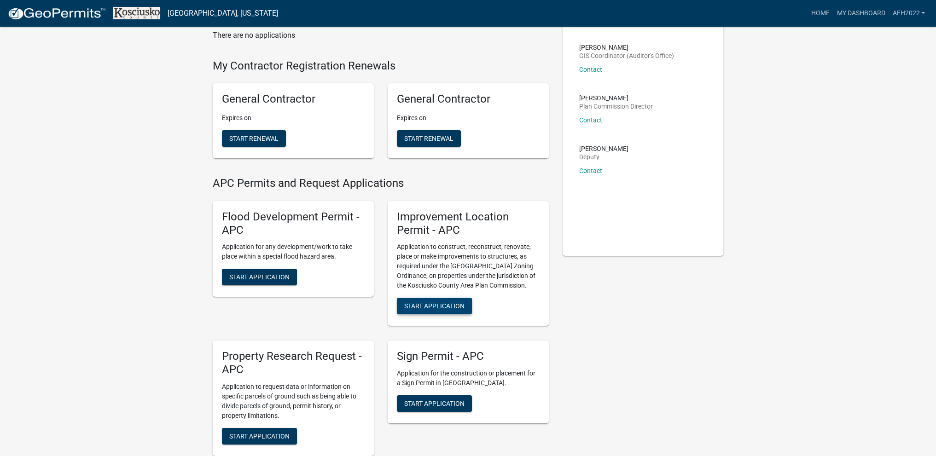  I want to click on a: AEH2022, so click(908, 13).